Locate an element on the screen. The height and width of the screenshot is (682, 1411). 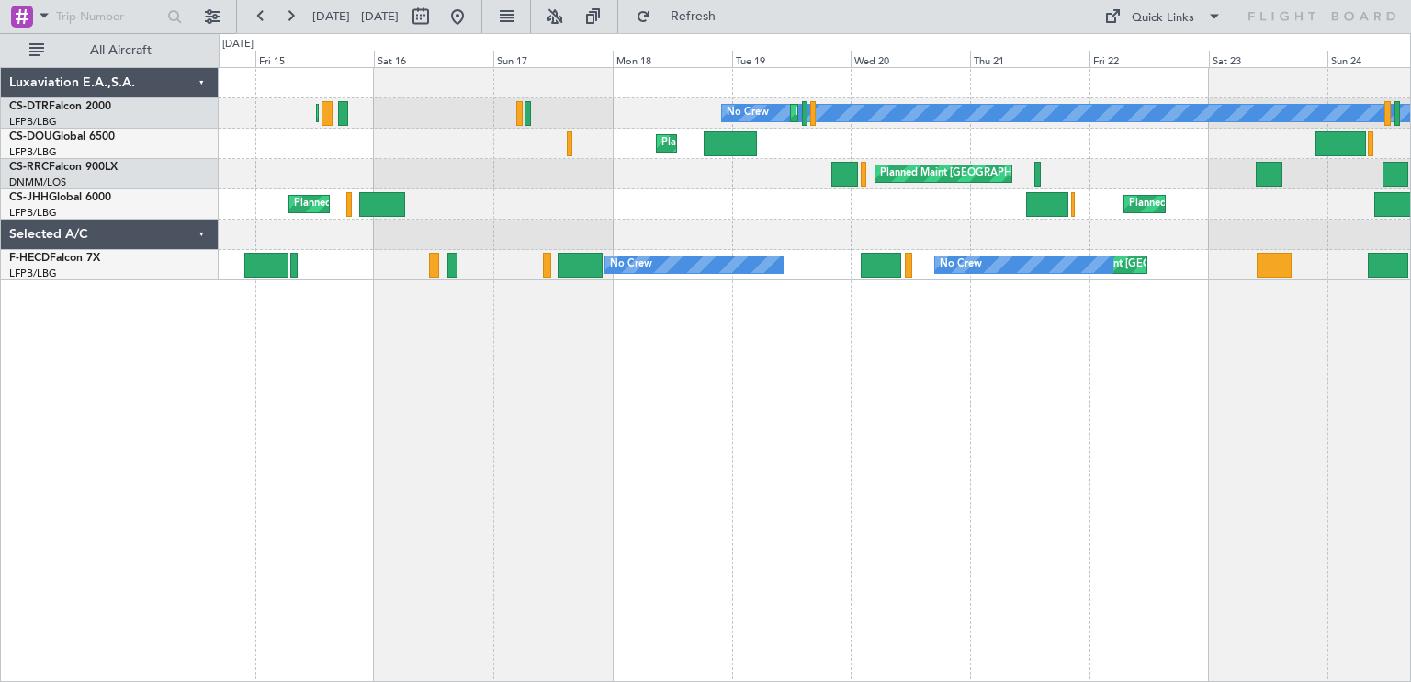
span: CS-DOU is located at coordinates (30, 137).